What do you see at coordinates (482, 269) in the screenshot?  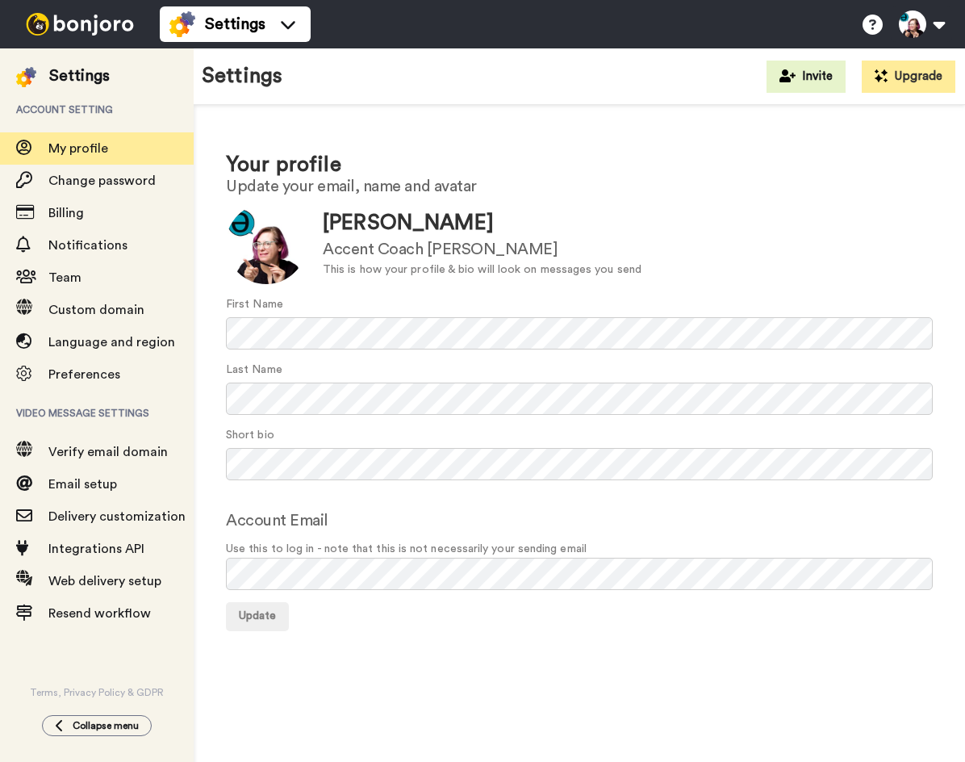 I see `div: This is how your profile & bio will look on messages you send` at bounding box center [482, 269].